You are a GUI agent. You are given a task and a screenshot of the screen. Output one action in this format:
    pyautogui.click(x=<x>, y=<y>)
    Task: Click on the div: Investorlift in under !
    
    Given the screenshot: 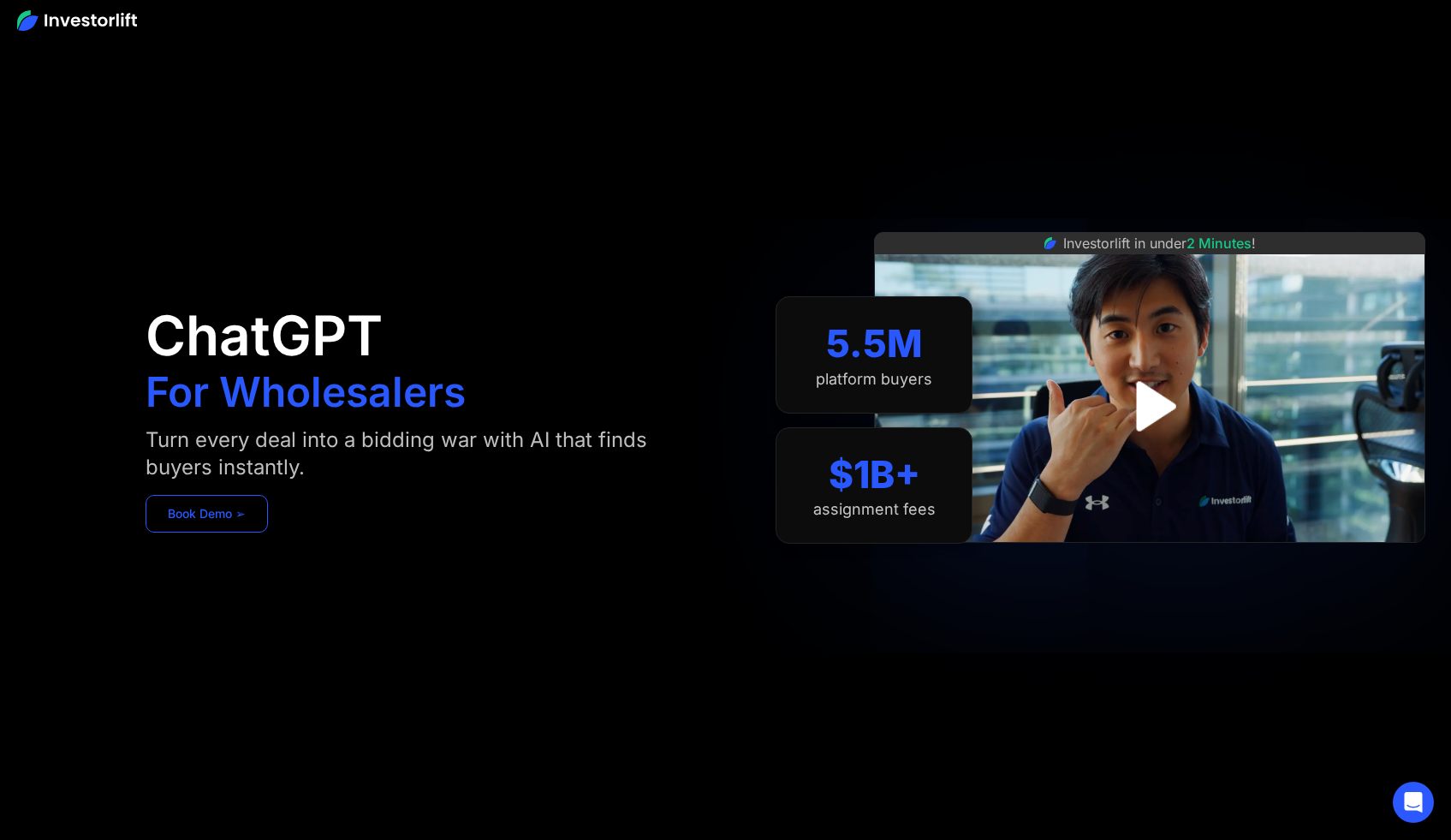 What is the action you would take?
    pyautogui.click(x=1159, y=243)
    